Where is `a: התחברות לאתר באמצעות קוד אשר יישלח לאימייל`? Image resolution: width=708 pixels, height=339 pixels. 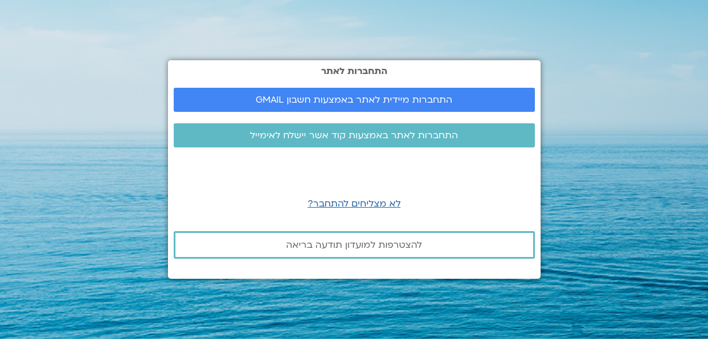 a: התחברות לאתר באמצעות קוד אשר יישלח לאימייל is located at coordinates (355, 135).